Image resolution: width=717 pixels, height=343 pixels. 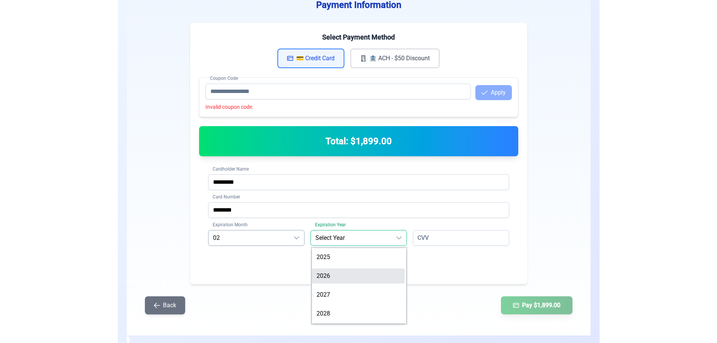 I want to click on li: 2027, so click(x=358, y=295).